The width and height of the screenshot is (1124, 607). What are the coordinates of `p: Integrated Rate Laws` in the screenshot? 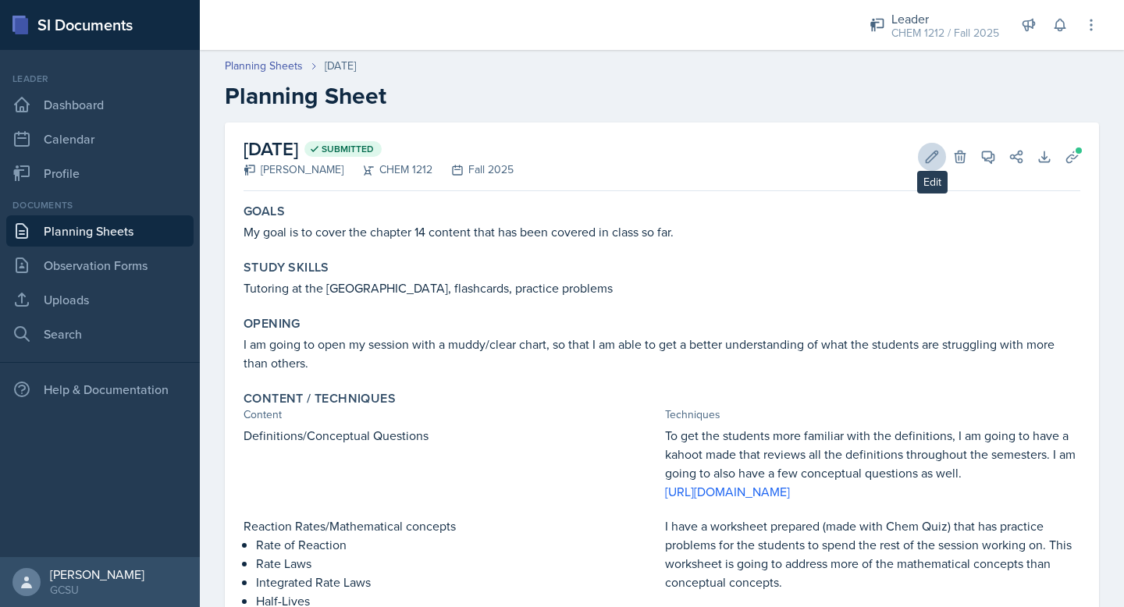 It's located at (457, 582).